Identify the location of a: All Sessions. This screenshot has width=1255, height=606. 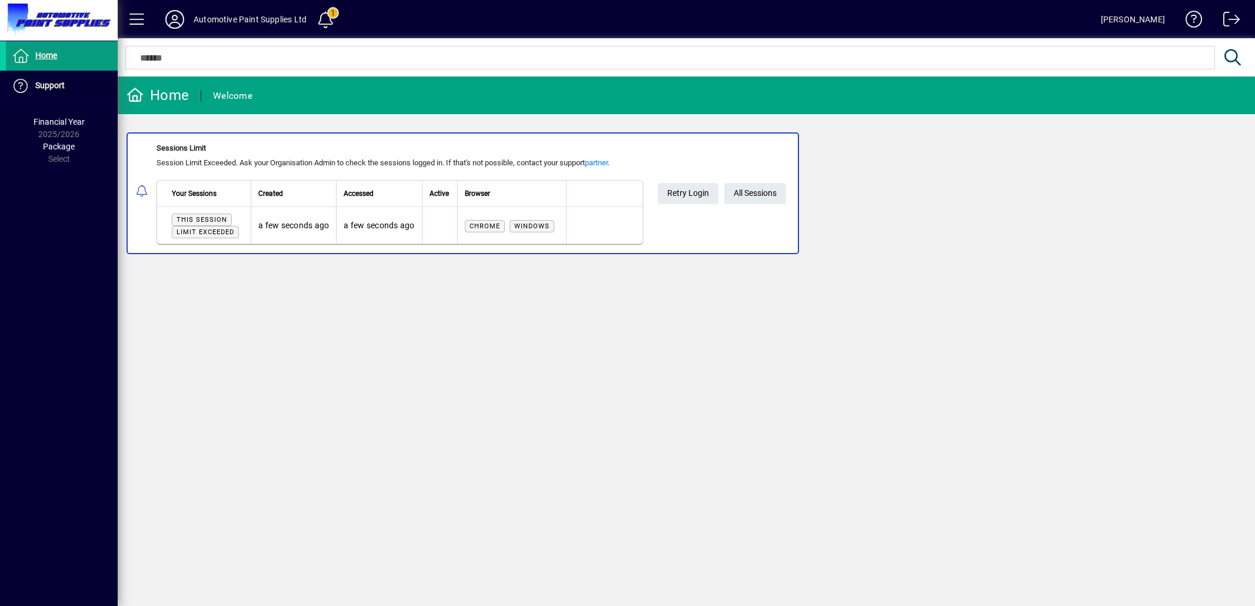
(755, 194).